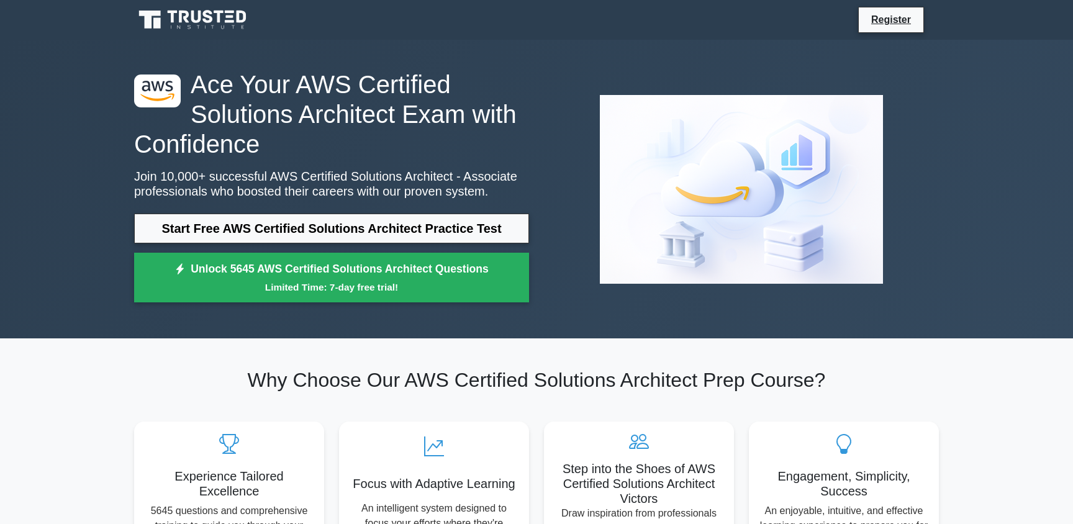 This screenshot has width=1073, height=524. What do you see at coordinates (891, 19) in the screenshot?
I see `a: Register` at bounding box center [891, 19].